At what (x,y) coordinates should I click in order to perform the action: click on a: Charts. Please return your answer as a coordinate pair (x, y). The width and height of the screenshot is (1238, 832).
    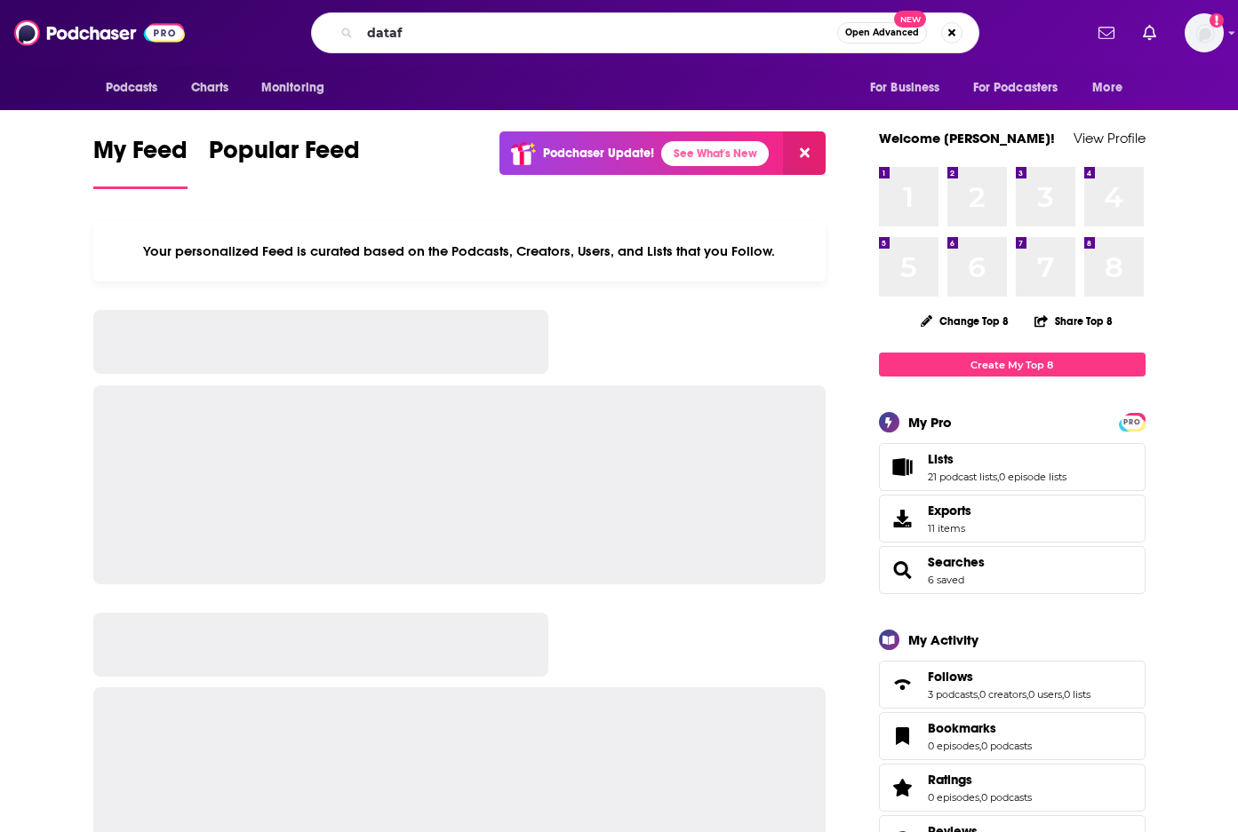
    Looking at the image, I should click on (210, 88).